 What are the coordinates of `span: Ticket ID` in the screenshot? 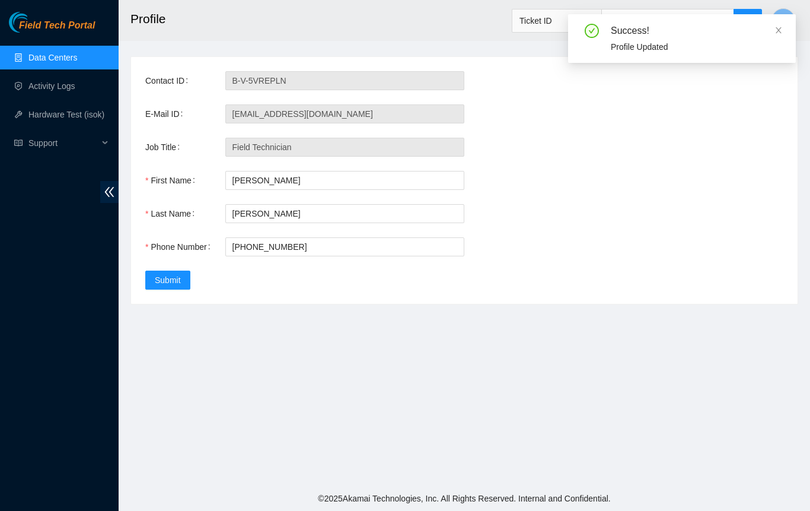 It's located at (557, 21).